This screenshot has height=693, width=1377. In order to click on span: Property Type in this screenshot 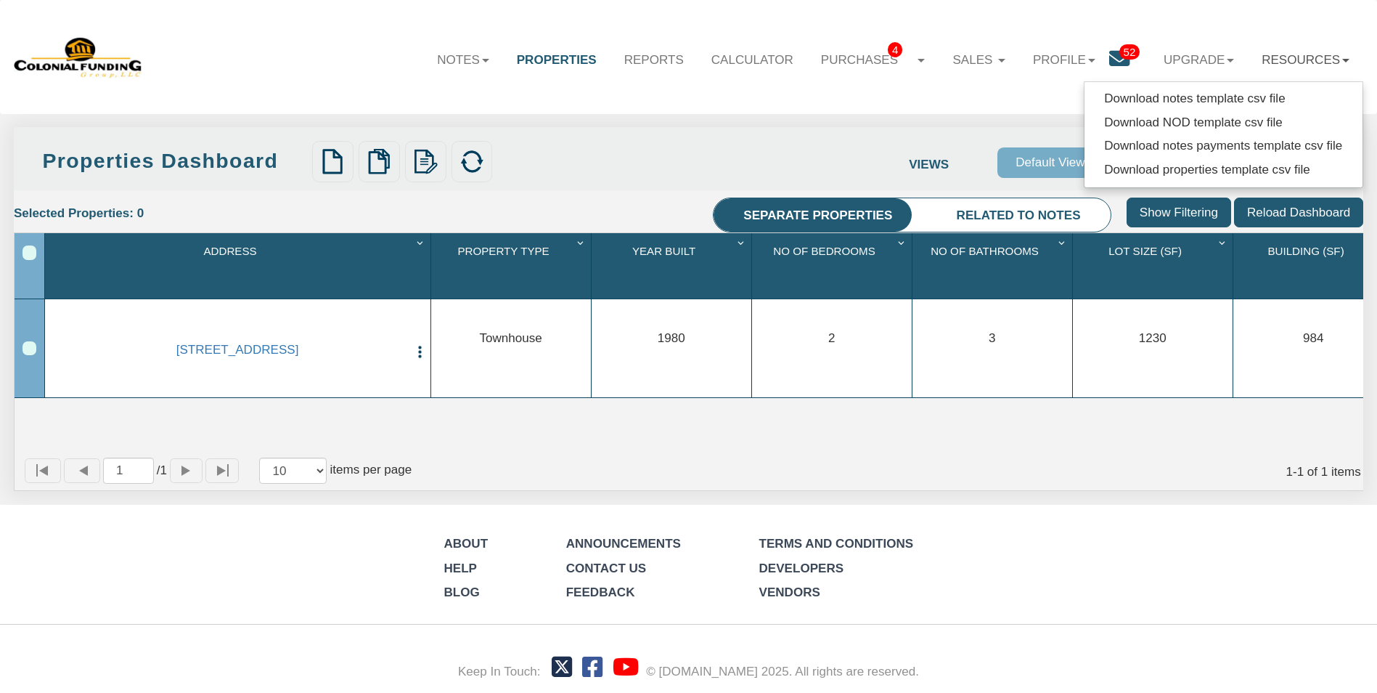, I will do `click(503, 250)`.